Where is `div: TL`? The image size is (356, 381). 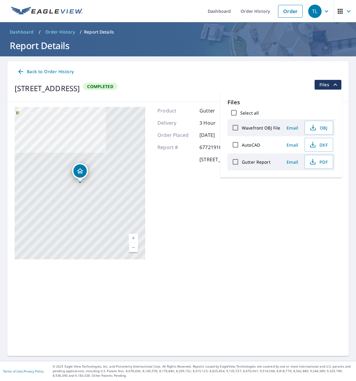
div: TL is located at coordinates (315, 11).